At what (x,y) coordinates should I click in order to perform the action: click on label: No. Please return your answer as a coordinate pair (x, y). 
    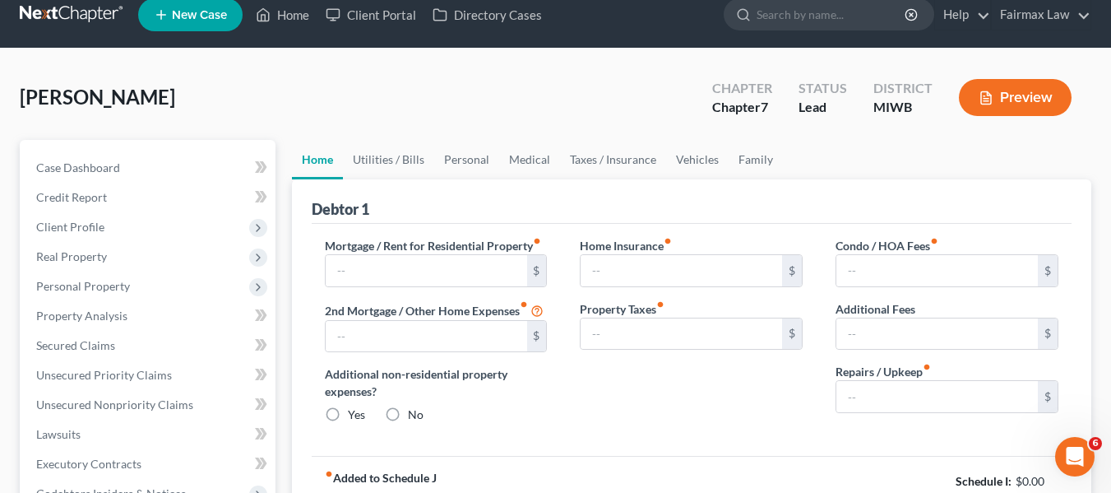
    Looking at the image, I should click on (415, 415).